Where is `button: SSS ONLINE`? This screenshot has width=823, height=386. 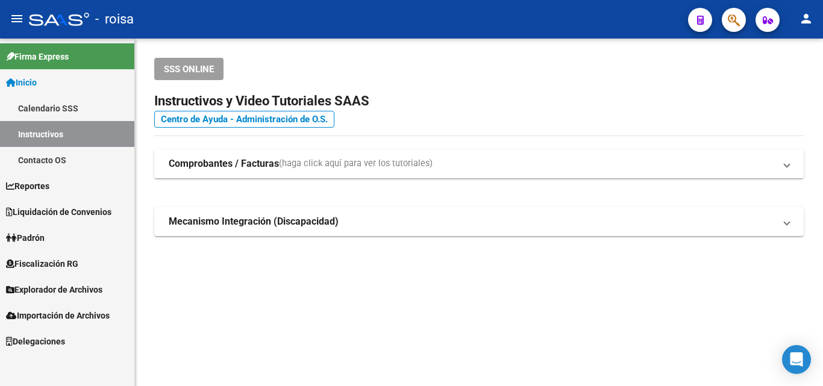 button: SSS ONLINE is located at coordinates (189, 69).